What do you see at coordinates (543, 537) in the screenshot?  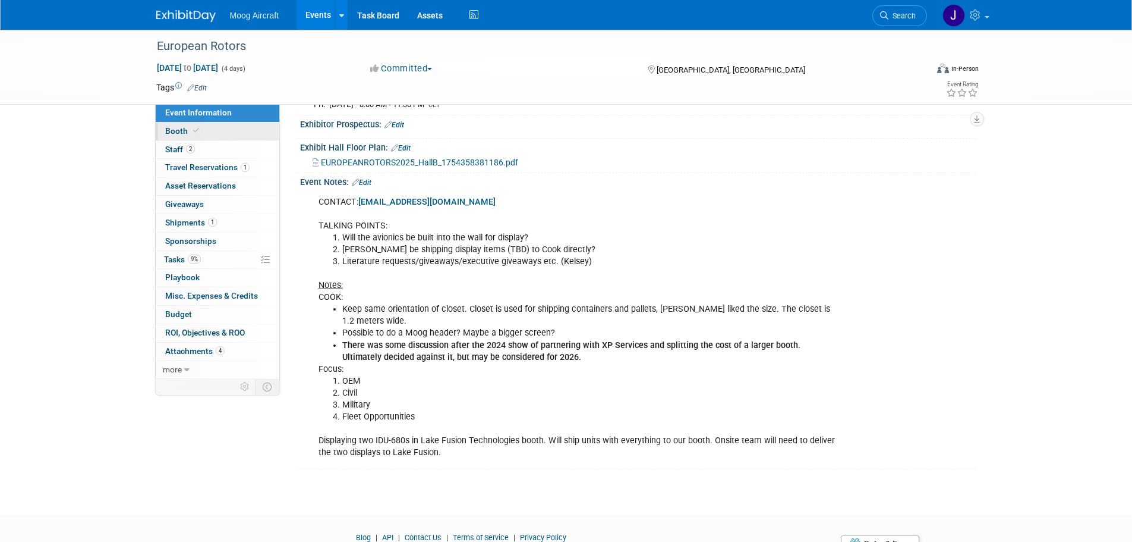 I see `a: Privacy Policy` at bounding box center [543, 537].